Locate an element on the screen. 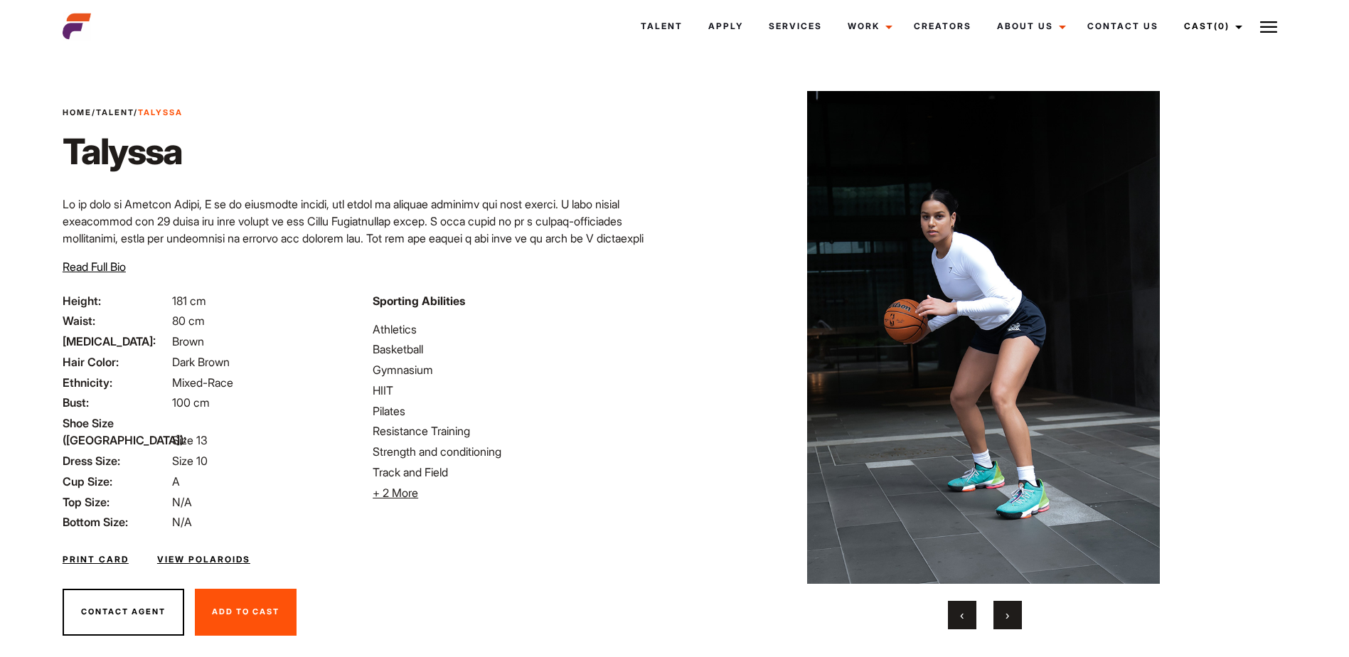 The width and height of the screenshot is (1349, 657). span: 181 cm is located at coordinates (189, 301).